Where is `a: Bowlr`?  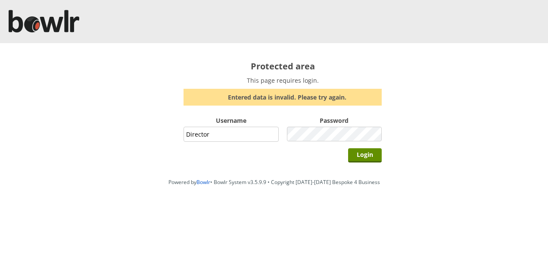 a: Bowlr is located at coordinates (204, 182).